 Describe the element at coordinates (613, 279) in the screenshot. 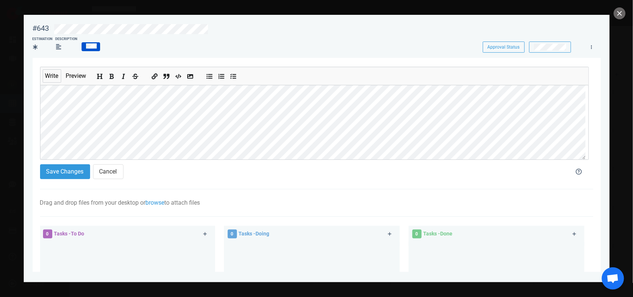

I see `a: Aprire la chat` at that location.